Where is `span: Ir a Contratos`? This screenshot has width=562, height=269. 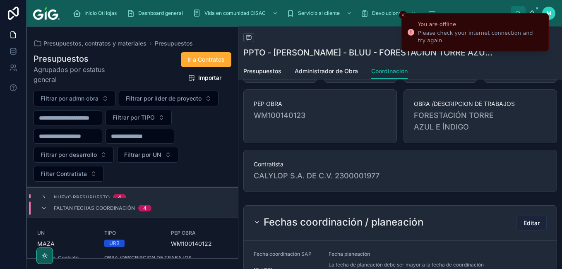 span: Ir a Contratos is located at coordinates (206, 60).